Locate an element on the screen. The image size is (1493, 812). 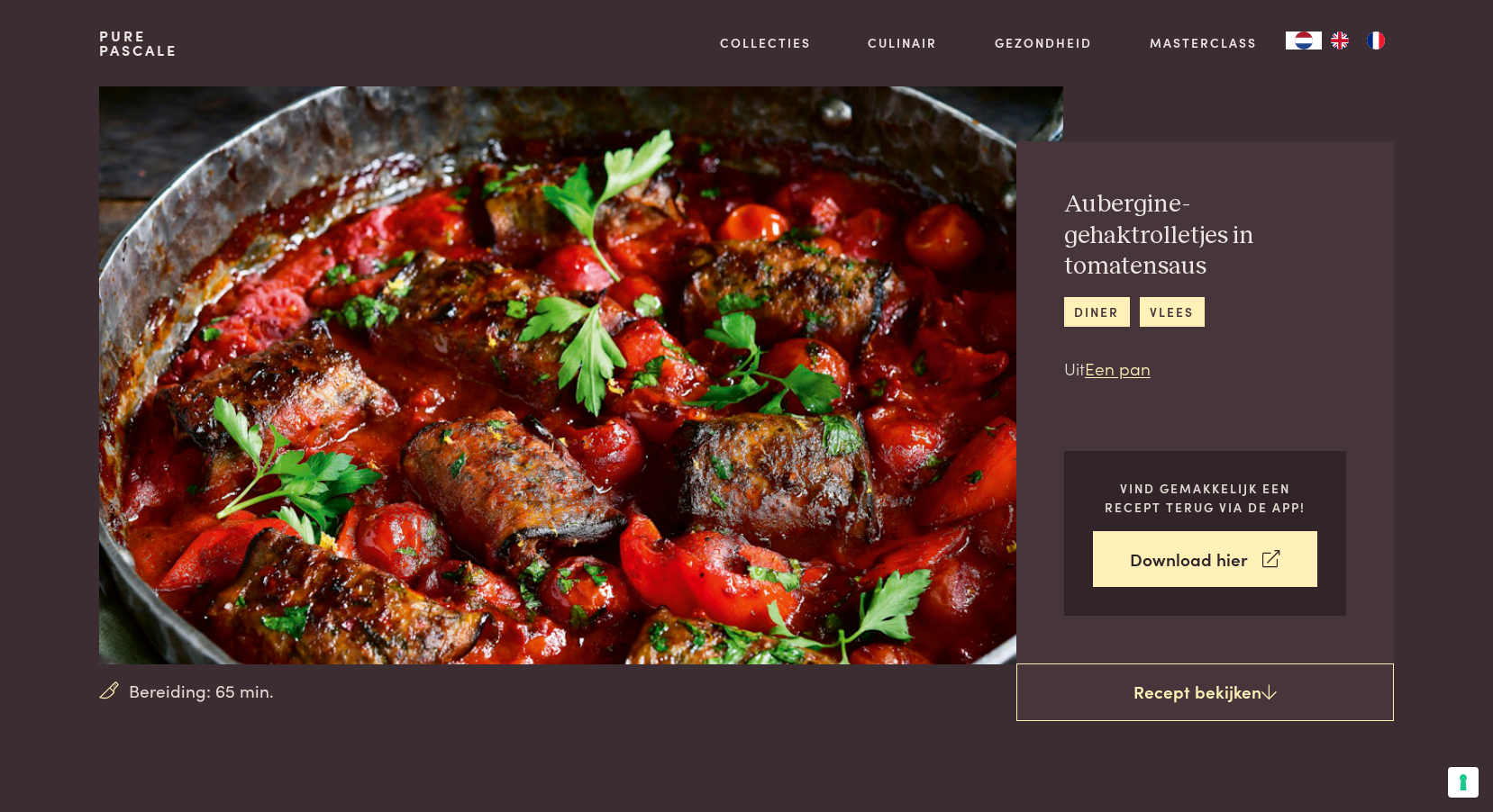
a: Masterclass is located at coordinates (1203, 42).